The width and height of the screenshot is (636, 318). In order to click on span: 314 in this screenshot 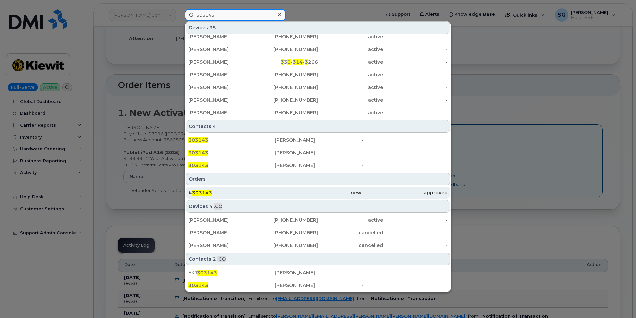, I will do `click(298, 62)`.